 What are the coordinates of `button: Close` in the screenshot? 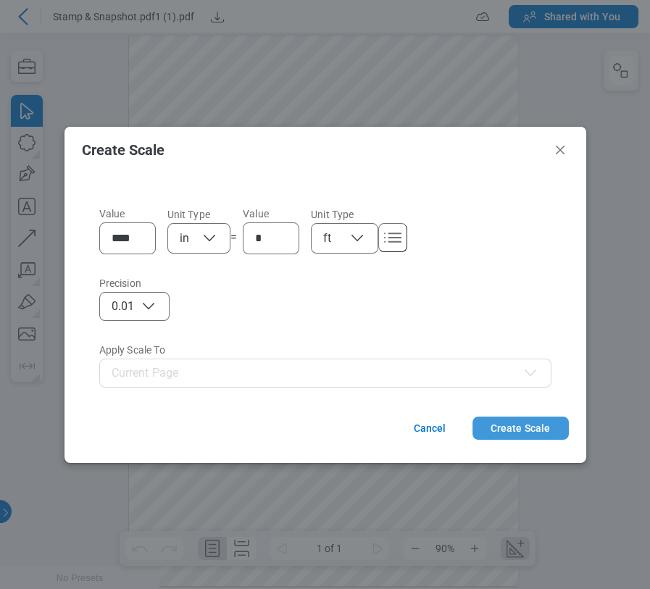 It's located at (560, 150).